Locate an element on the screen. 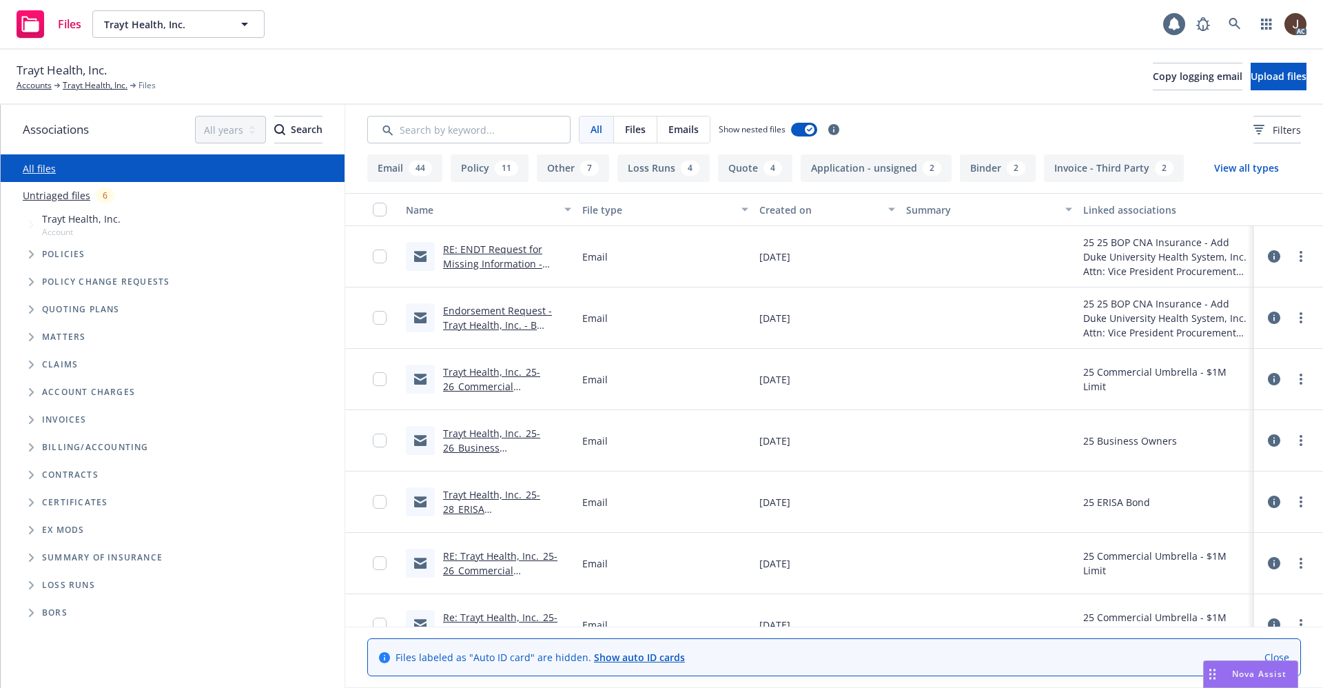 This screenshot has height=688, width=1323. span: Copy logging email is located at coordinates (1198, 76).